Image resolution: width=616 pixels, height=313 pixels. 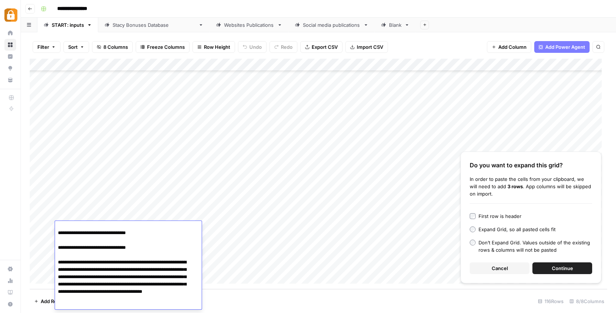 What do you see at coordinates (47, 301) in the screenshot?
I see `button: Add Row` at bounding box center [47, 301].